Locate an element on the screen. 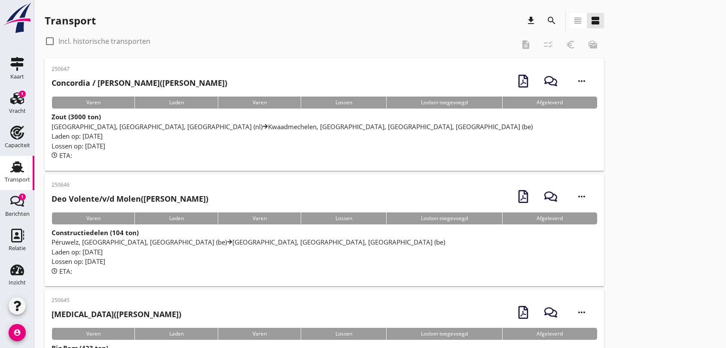  strong: Zout (3000 ton) is located at coordinates (76, 117).